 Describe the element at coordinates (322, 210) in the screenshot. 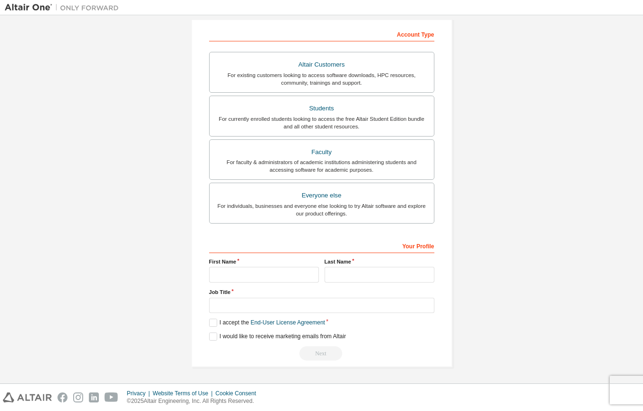

I see `div: For individuals, businesses and everyone else looking to try Altair software and explore our prod...` at that location.